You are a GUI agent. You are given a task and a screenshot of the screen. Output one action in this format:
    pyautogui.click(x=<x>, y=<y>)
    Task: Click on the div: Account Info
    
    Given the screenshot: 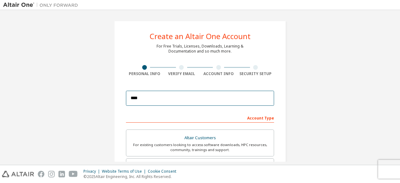 What is the action you would take?
    pyautogui.click(x=218, y=74)
    